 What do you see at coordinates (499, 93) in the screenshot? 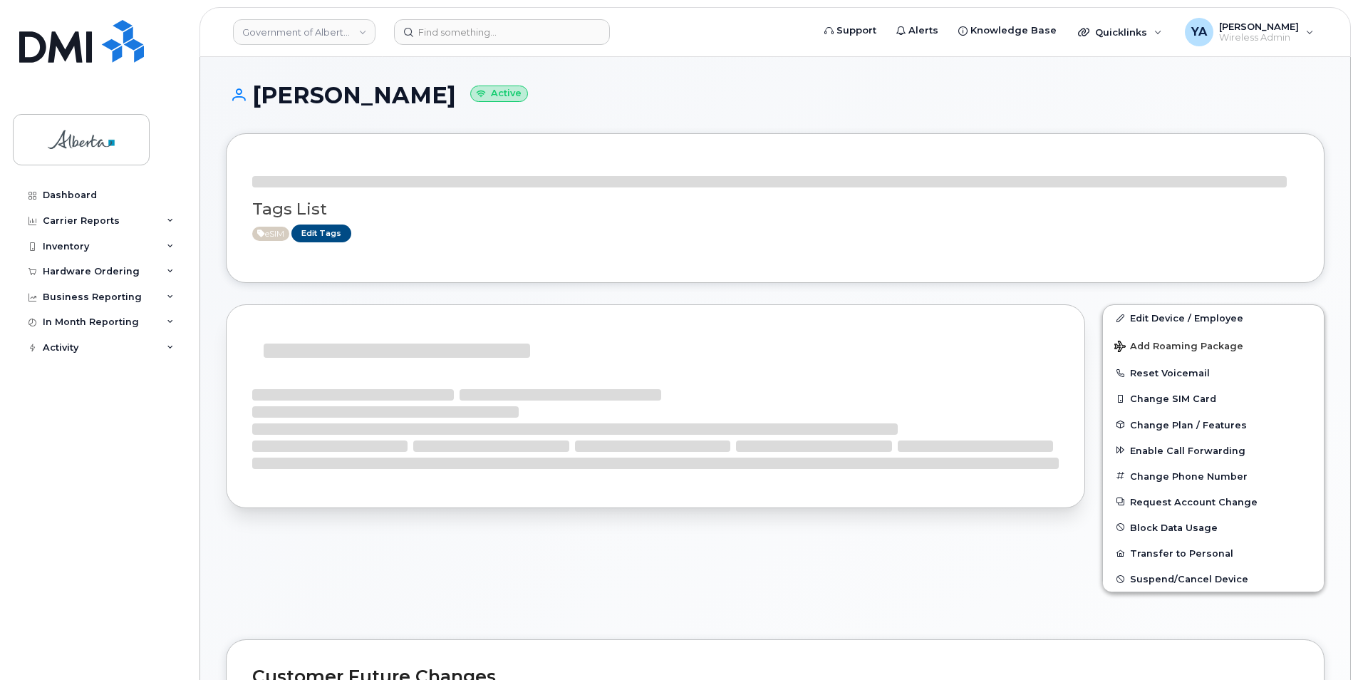
I see `small: Active` at bounding box center [499, 93].